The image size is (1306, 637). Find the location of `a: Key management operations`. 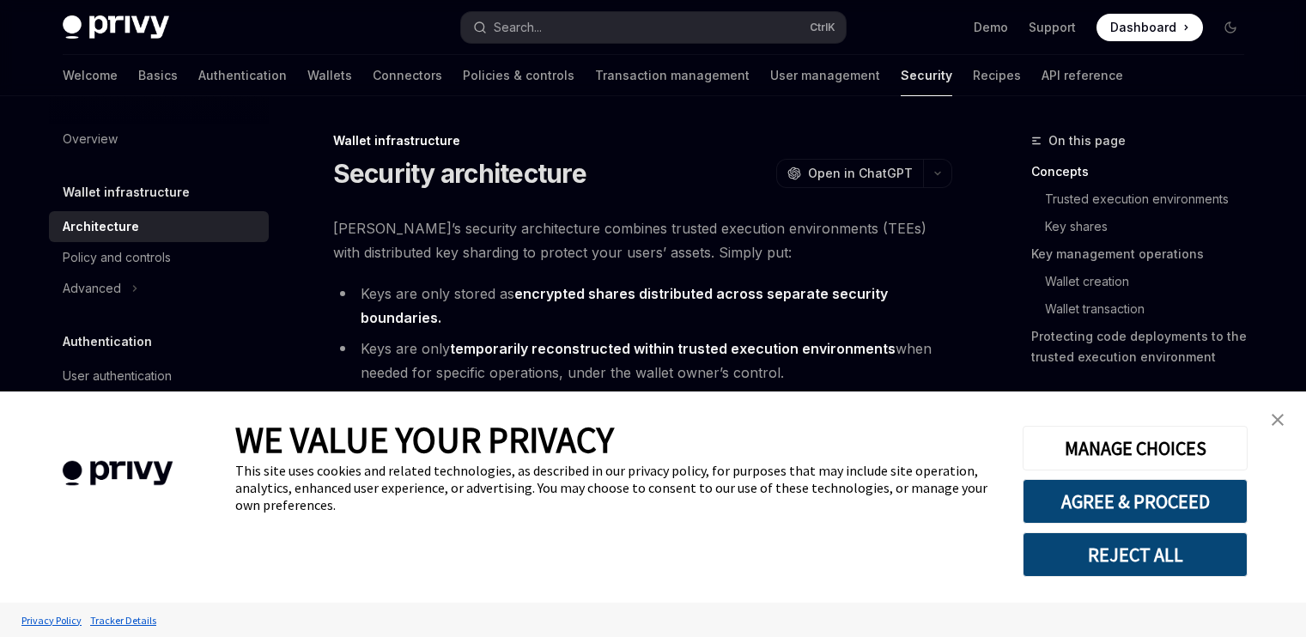

a: Key management operations is located at coordinates (1144, 254).